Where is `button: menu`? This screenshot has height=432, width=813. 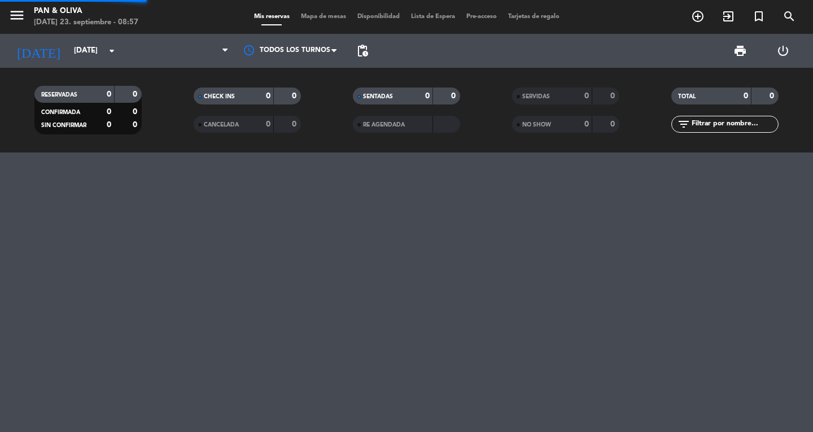
button: menu is located at coordinates (17, 17).